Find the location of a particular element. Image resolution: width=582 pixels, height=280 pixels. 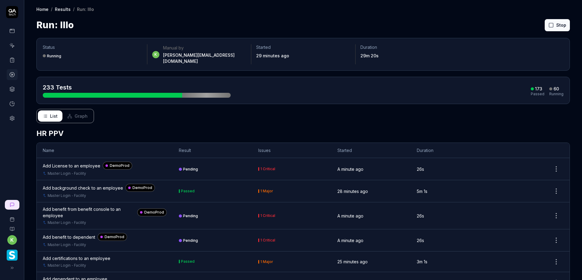

time: 28 minutes ago is located at coordinates (352, 191).